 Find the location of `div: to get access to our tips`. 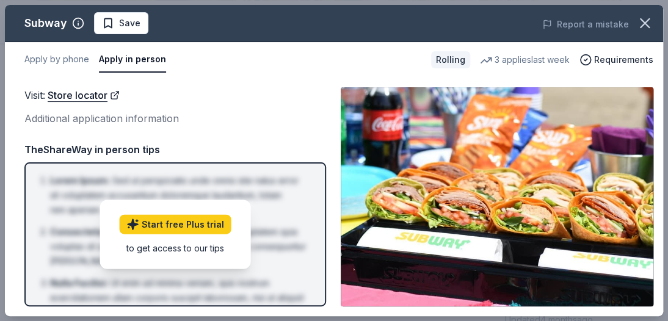

div: to get access to our tips is located at coordinates (175, 248).